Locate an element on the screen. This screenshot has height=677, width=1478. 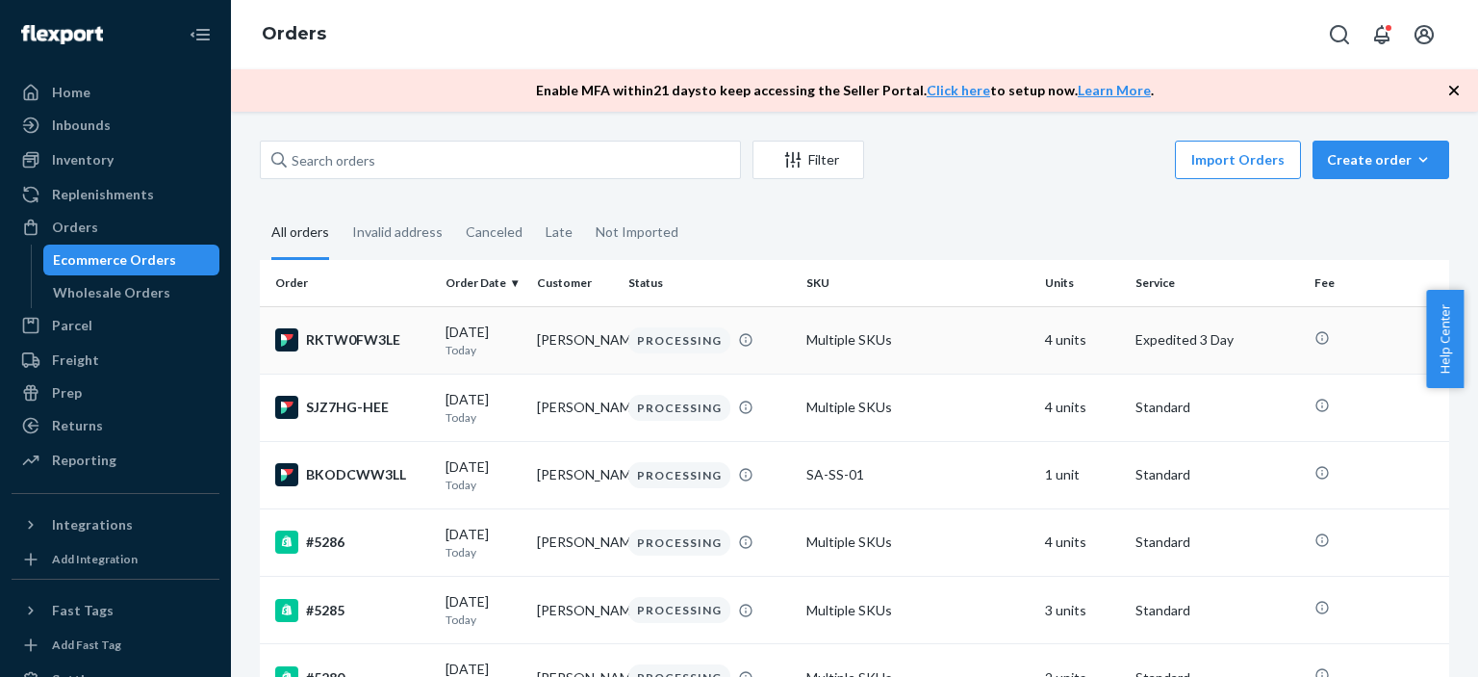
a: Returns is located at coordinates (115, 425).